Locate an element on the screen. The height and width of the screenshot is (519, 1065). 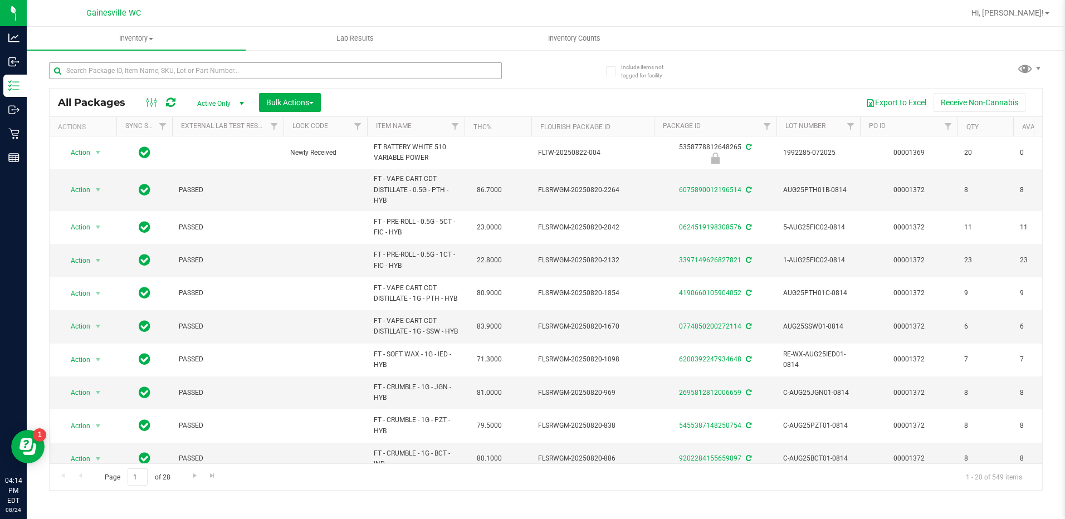
span: AUG25PTH01B-0814 is located at coordinates (818, 190).